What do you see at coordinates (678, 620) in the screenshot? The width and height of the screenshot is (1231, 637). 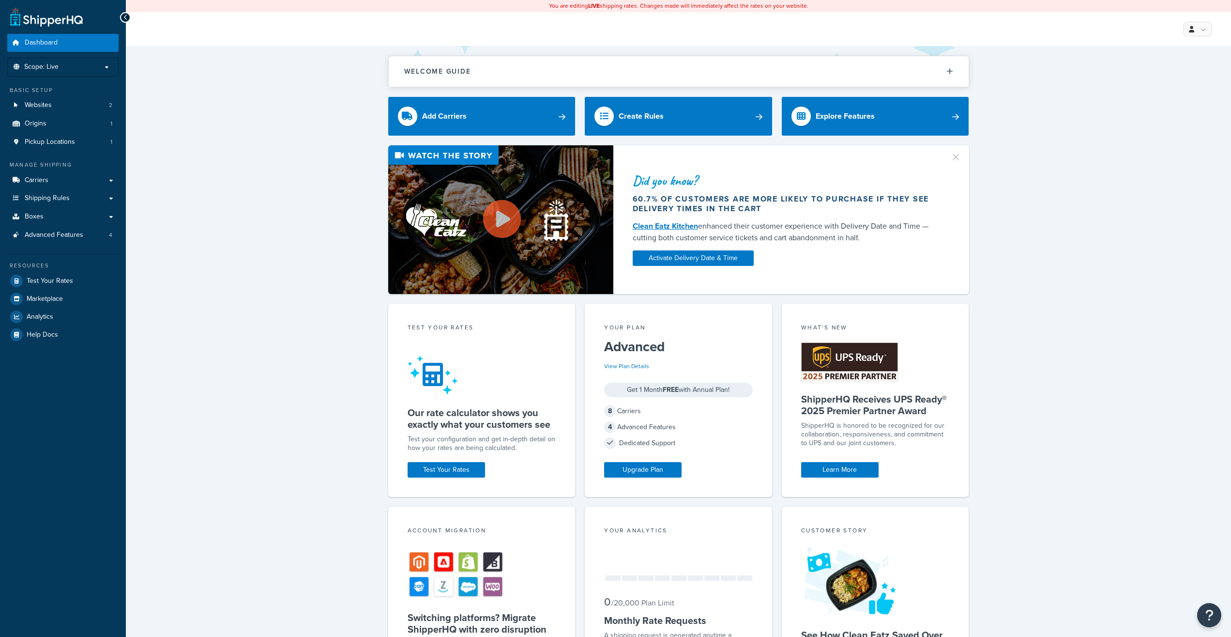 I see `h5: Monthly Rate Requests` at bounding box center [678, 620].